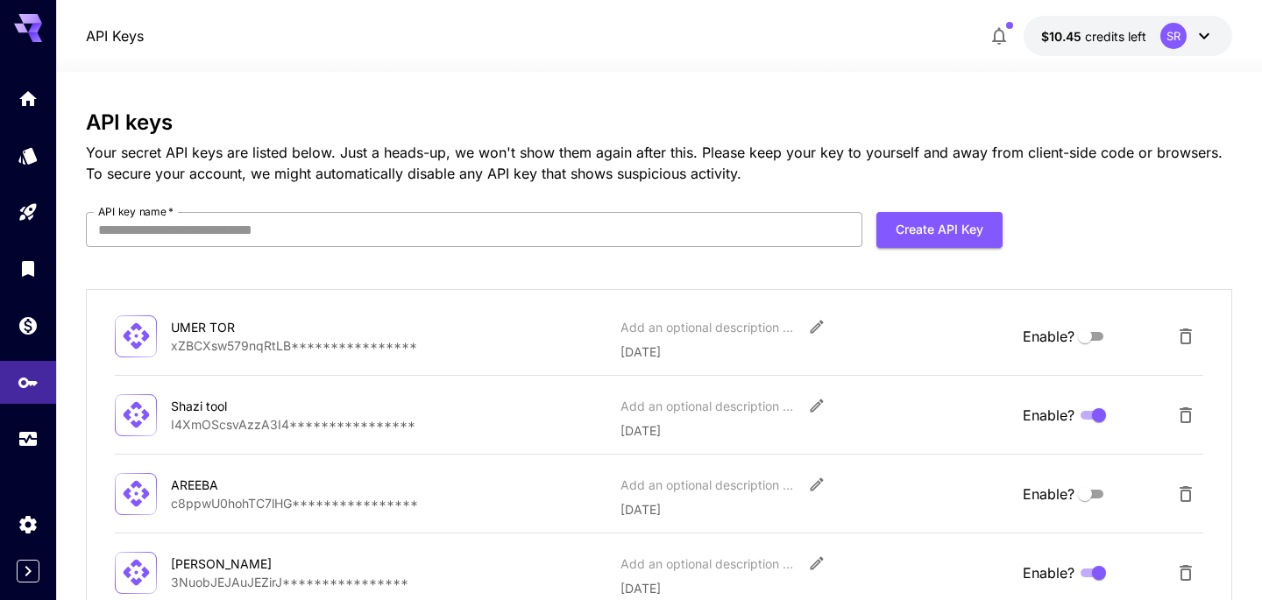 The height and width of the screenshot is (600, 1262). Describe the element at coordinates (28, 268) in the screenshot. I see `div: Library` at that location.